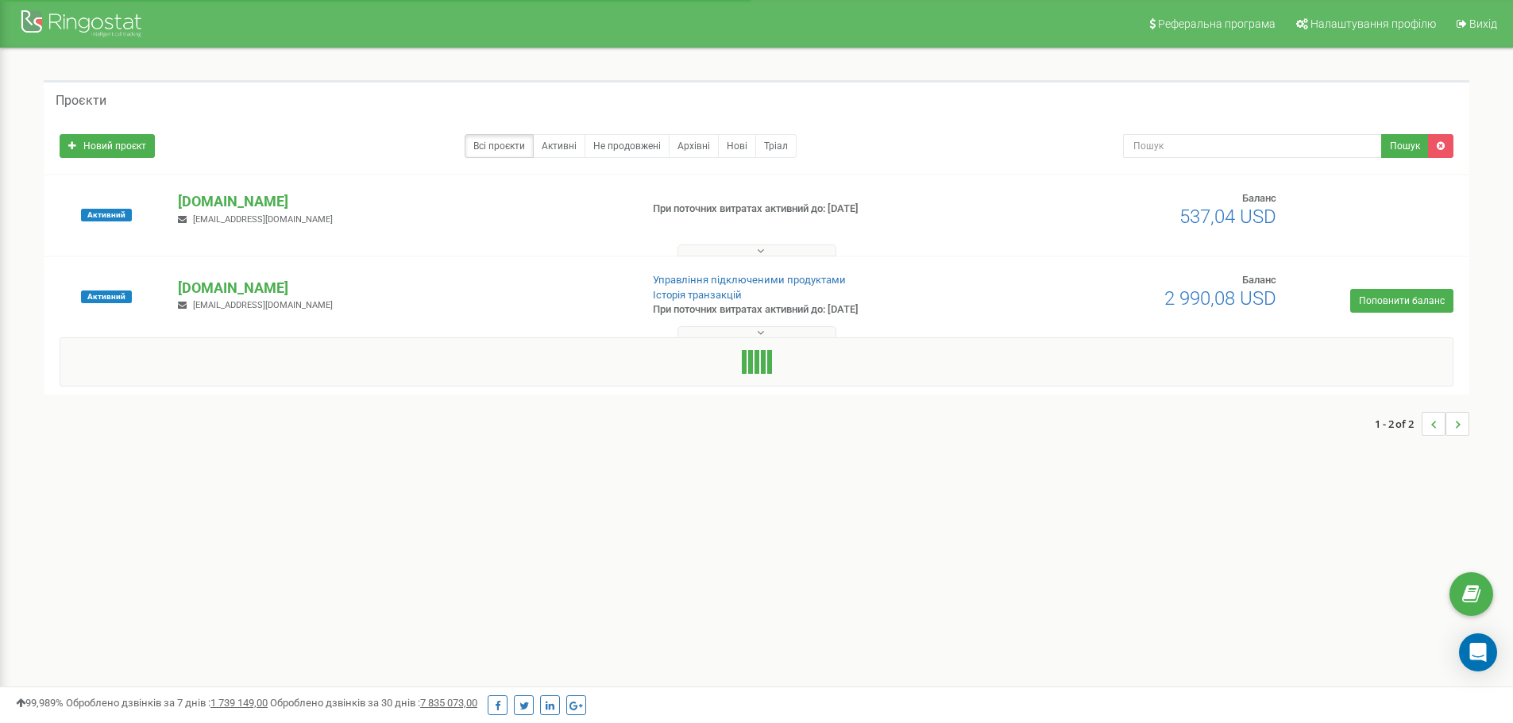  What do you see at coordinates (1373, 24) in the screenshot?
I see `span: Налаштування профілю` at bounding box center [1373, 24].